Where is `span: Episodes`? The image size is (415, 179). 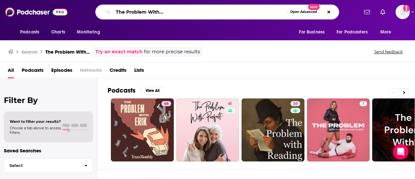
span: Episodes is located at coordinates (62, 71).